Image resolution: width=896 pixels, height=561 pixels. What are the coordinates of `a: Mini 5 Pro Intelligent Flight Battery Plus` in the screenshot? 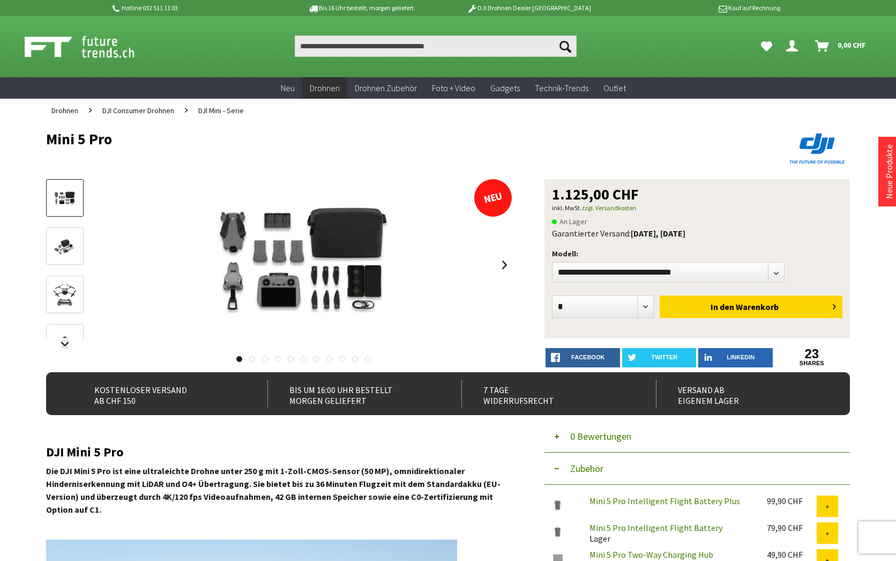 It's located at (665, 501).